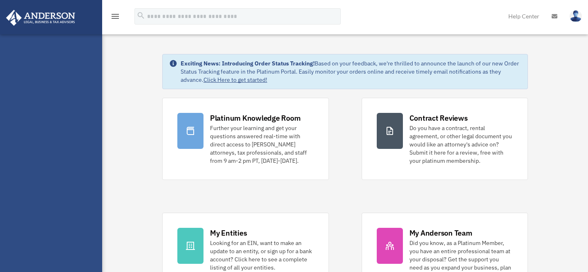 Image resolution: width=588 pixels, height=272 pixels. Describe the element at coordinates (245, 138) in the screenshot. I see `a: Platinum Knowledge Room Further your learning and get your questions answered real-time with dire...` at that location.